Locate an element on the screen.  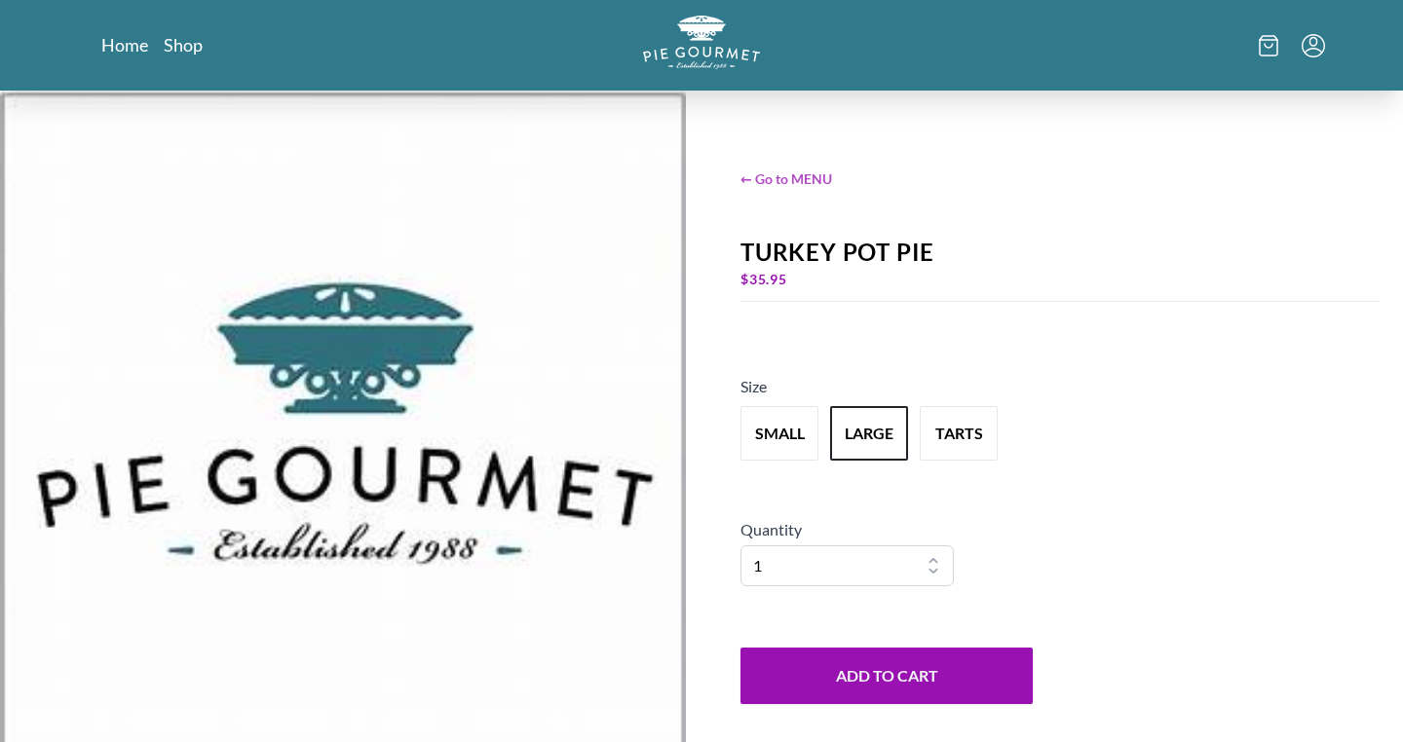
div: Turkey Pot Pie is located at coordinates (1060, 252).